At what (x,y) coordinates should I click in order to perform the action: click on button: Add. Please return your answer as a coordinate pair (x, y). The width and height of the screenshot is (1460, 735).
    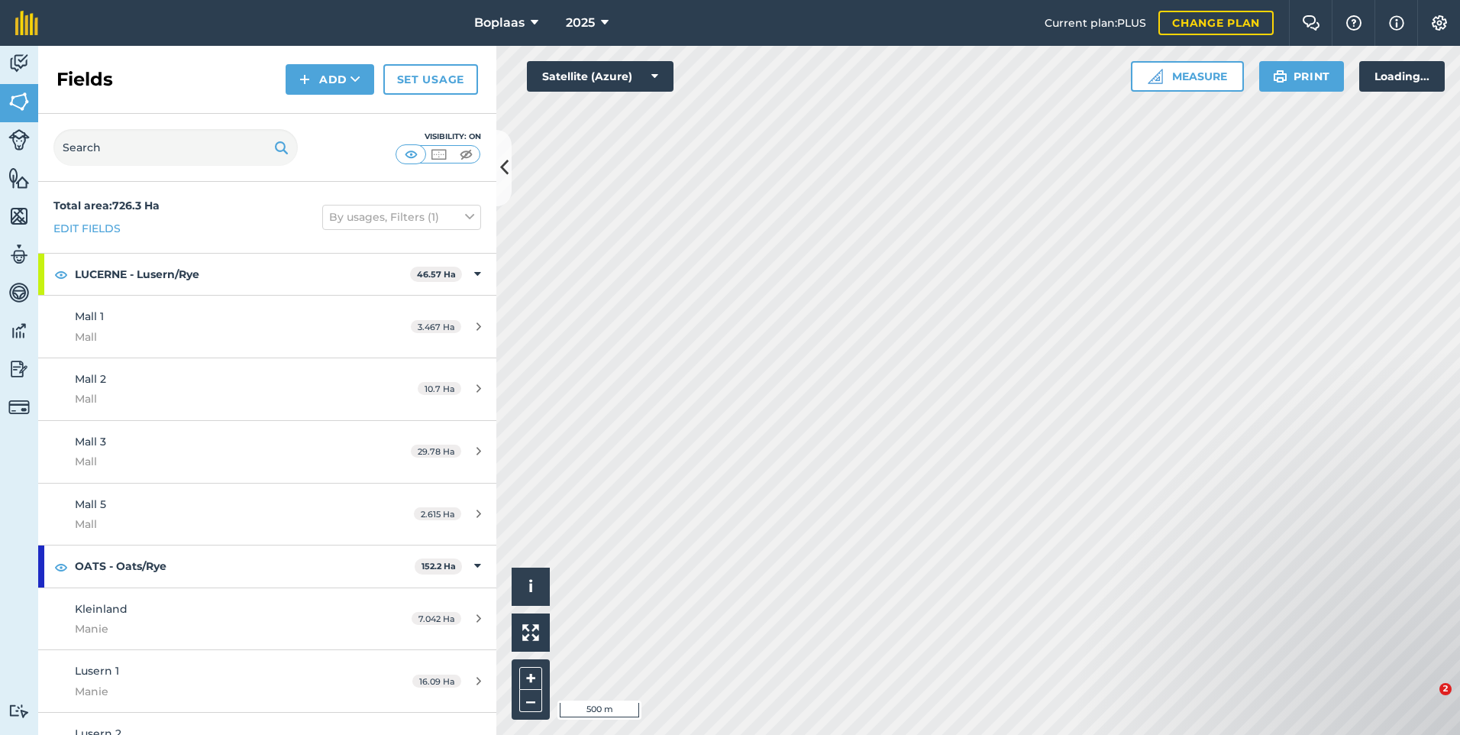
    Looking at the image, I should click on (330, 79).